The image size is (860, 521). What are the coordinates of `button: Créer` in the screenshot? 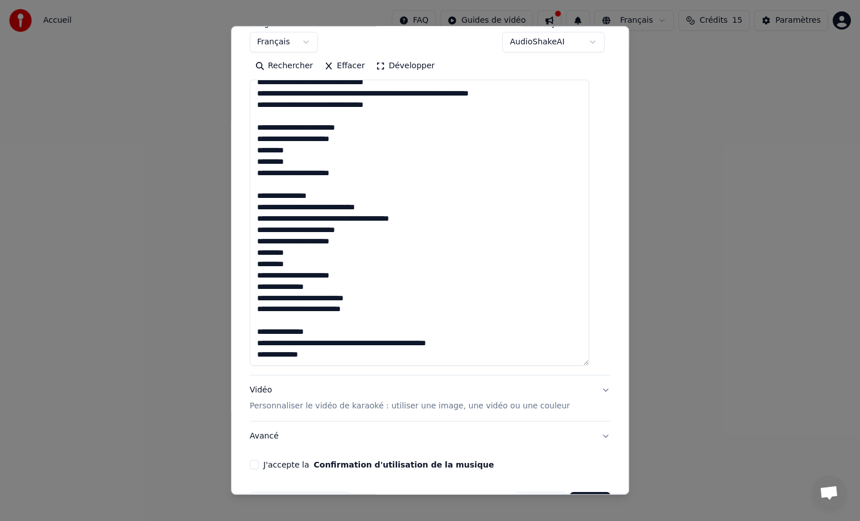 It's located at (590, 502).